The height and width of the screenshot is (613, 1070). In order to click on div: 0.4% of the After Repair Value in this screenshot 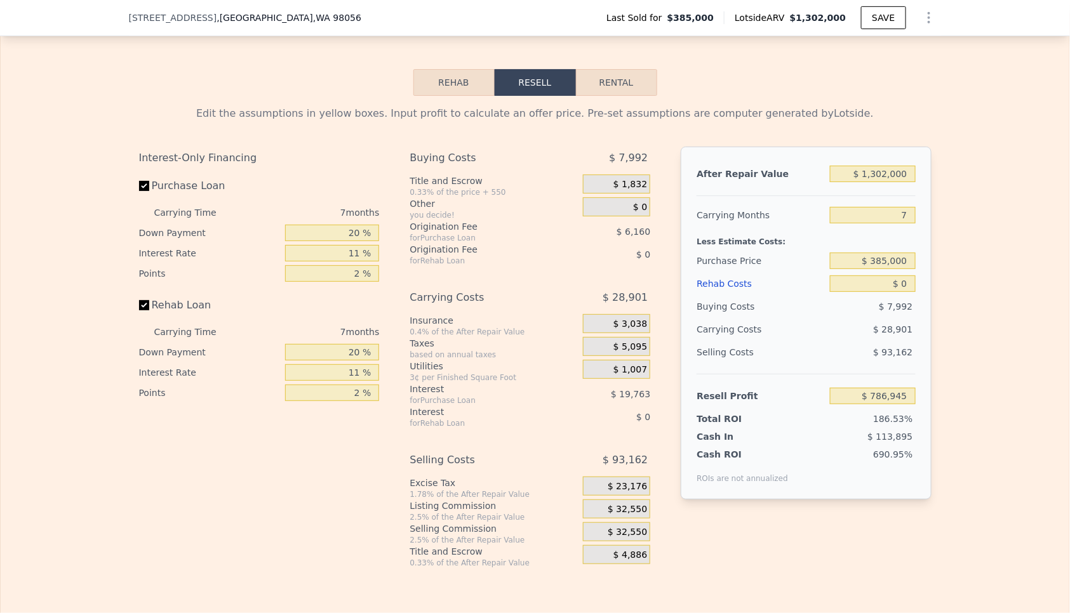, I will do `click(493, 332)`.